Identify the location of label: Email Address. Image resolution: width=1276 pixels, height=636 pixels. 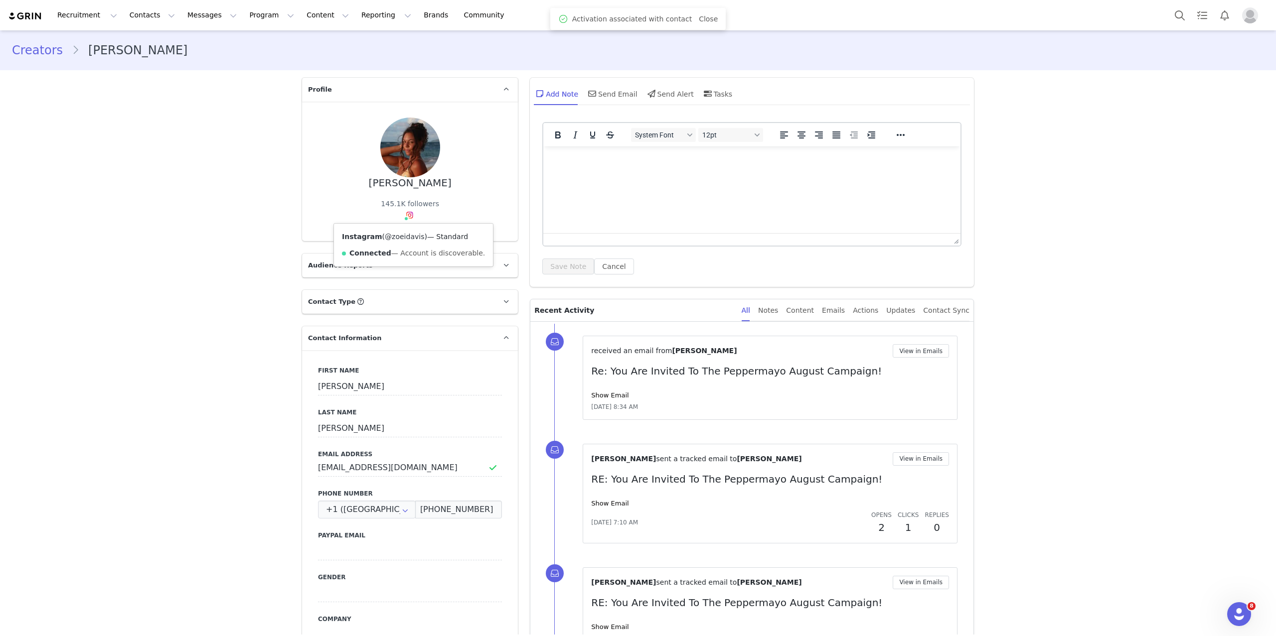
(410, 455).